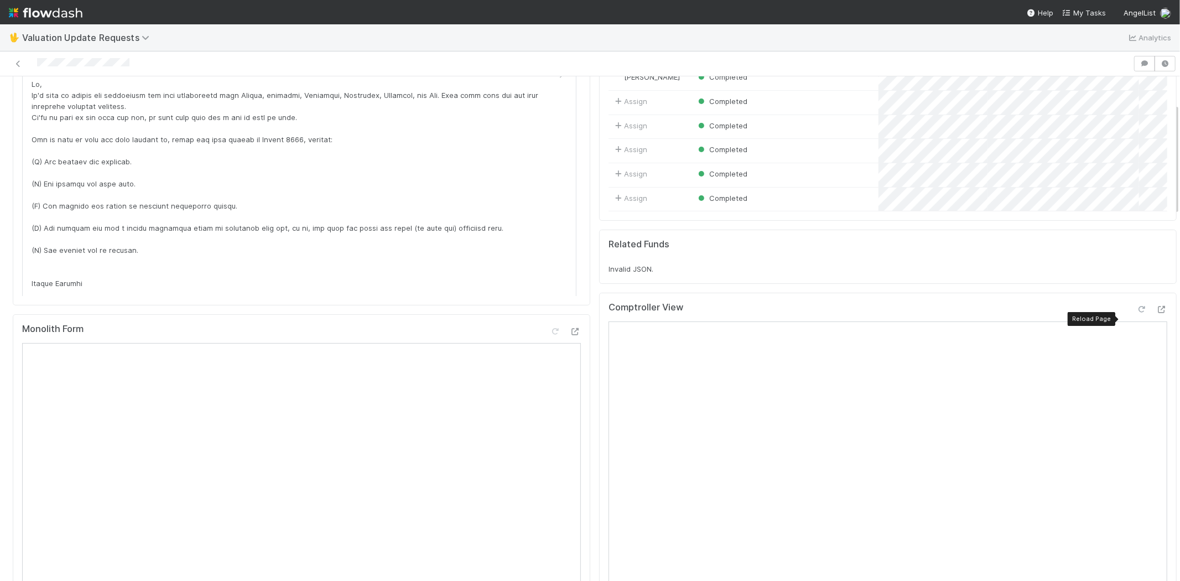 Image resolution: width=1180 pixels, height=581 pixels. What do you see at coordinates (1084, 13) in the screenshot?
I see `a: My Tasks` at bounding box center [1084, 13].